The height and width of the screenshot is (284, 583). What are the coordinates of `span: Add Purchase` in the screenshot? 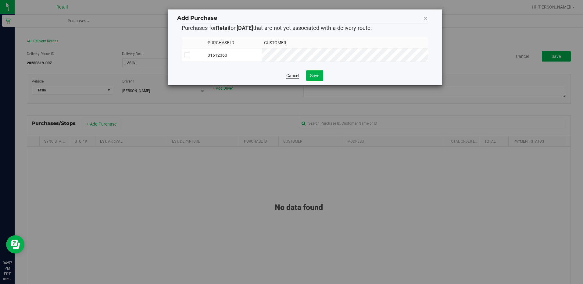 It's located at (197, 18).